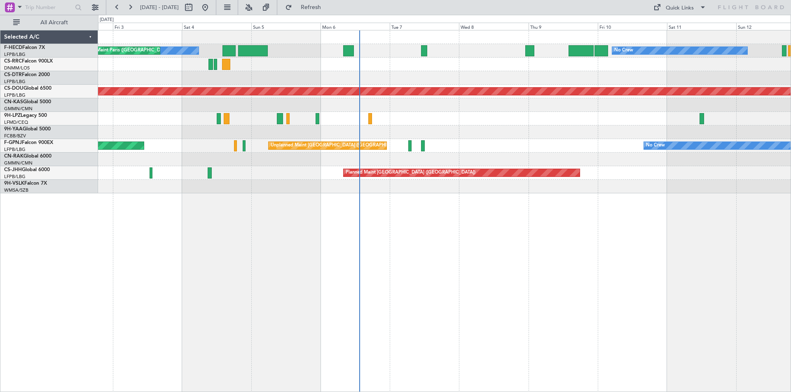  Describe the element at coordinates (28, 102) in the screenshot. I see `a: CN-KASGlobal 5000` at that location.